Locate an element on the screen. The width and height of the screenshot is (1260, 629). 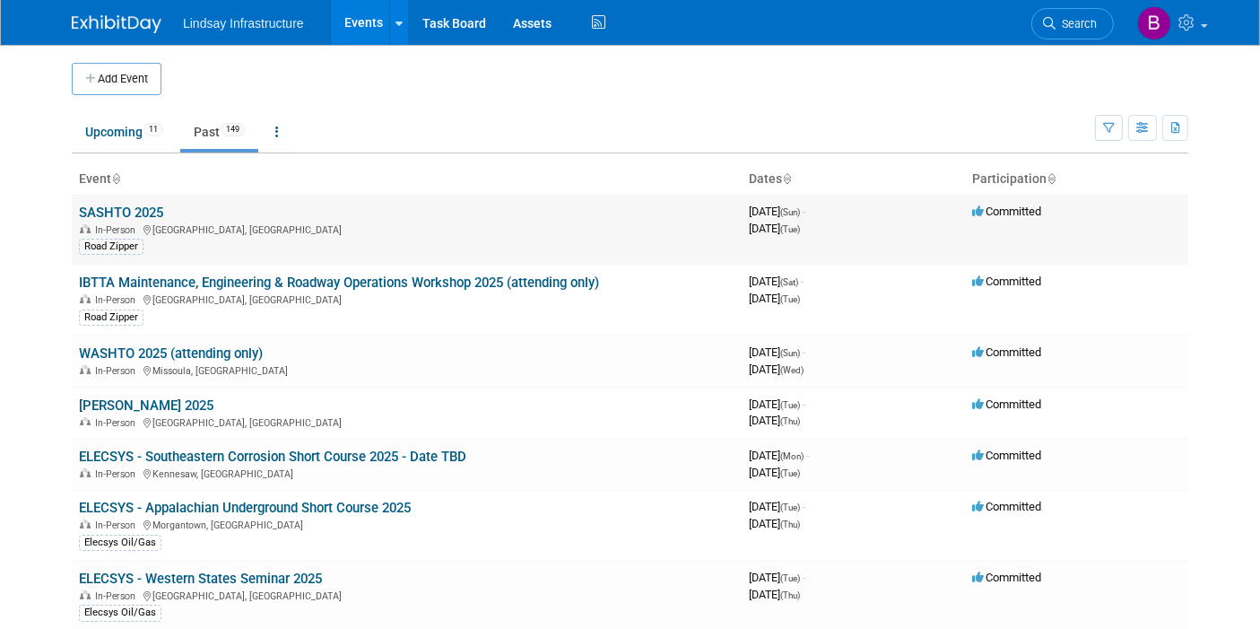
th: Dates is located at coordinates (853, 179).